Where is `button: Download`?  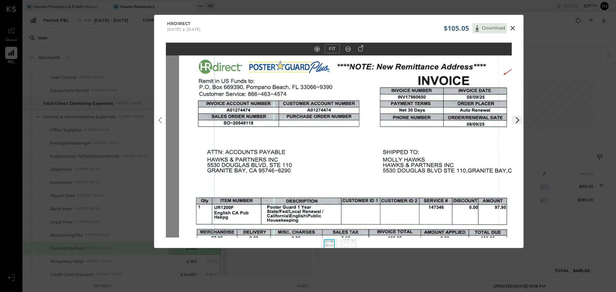 button: Download is located at coordinates (489, 28).